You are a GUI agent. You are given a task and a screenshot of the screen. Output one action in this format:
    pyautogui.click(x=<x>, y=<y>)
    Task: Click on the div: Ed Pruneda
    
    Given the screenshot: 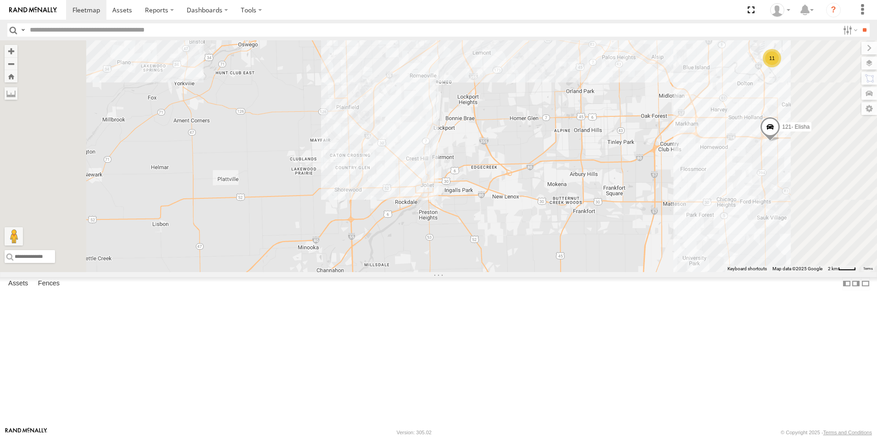 What is the action you would take?
    pyautogui.click(x=780, y=10)
    